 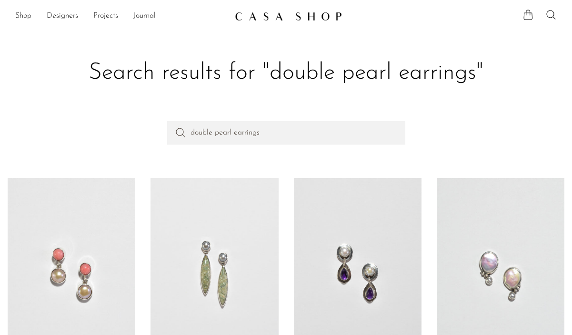 I want to click on a: Shop, so click(x=23, y=16).